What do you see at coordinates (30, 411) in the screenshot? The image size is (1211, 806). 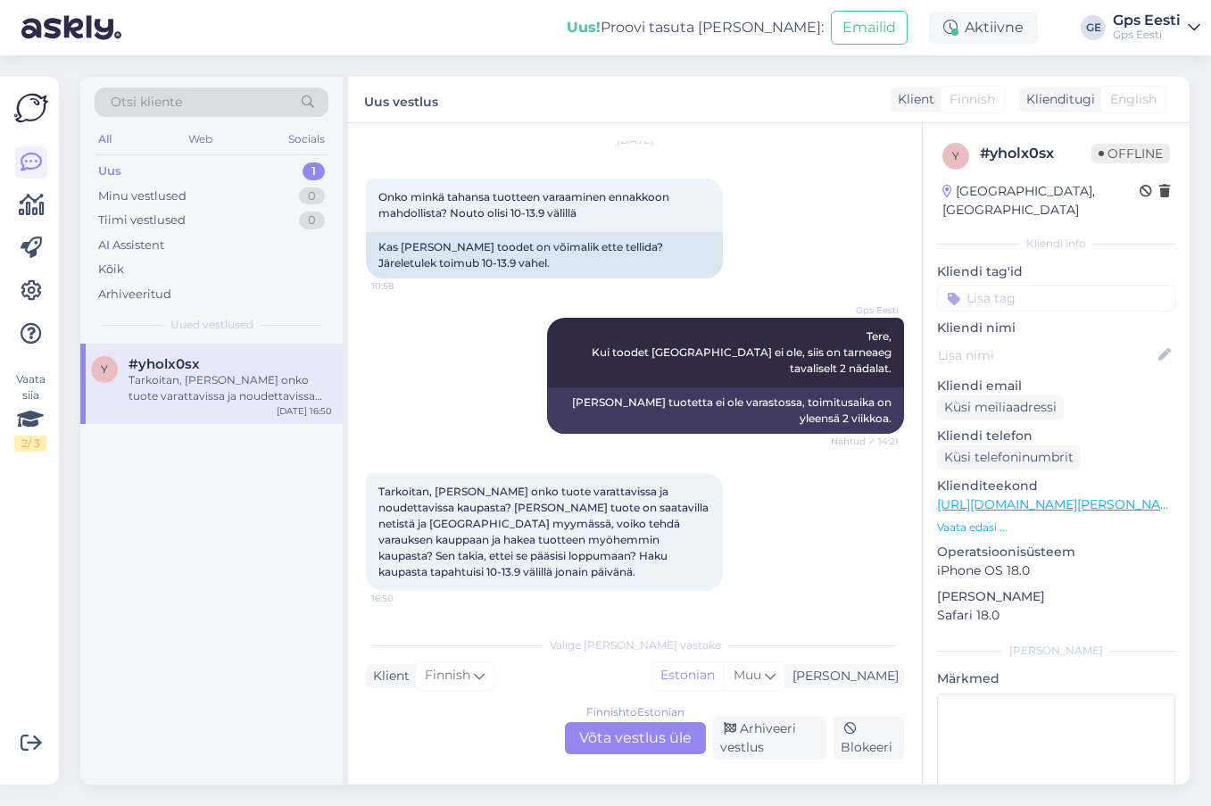 I see `div: Vaata siia` at bounding box center [30, 411].